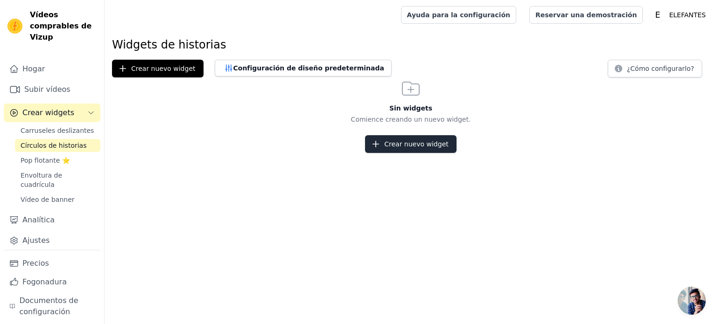  What do you see at coordinates (52, 282) in the screenshot?
I see `a: Fogonadura` at bounding box center [52, 282].